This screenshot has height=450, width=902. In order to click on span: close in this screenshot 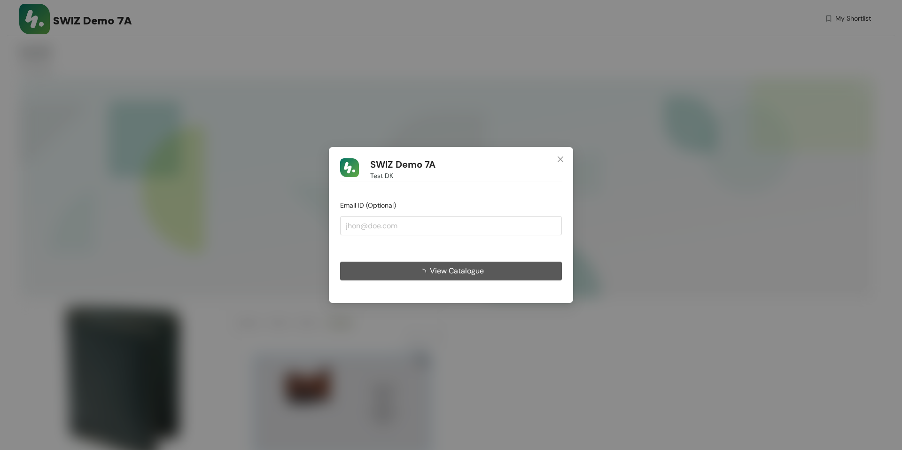, I will do `click(561, 159)`.